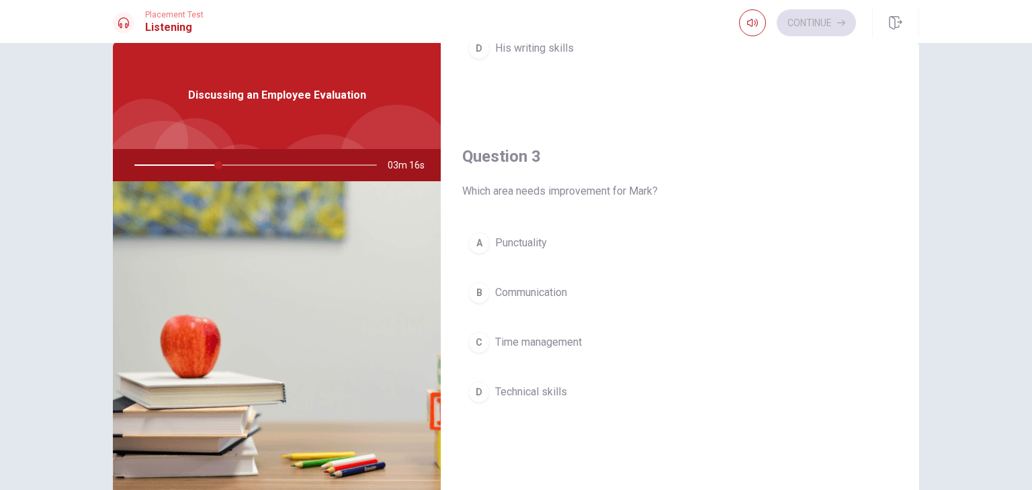  What do you see at coordinates (531, 293) in the screenshot?
I see `span: Communication` at bounding box center [531, 293].